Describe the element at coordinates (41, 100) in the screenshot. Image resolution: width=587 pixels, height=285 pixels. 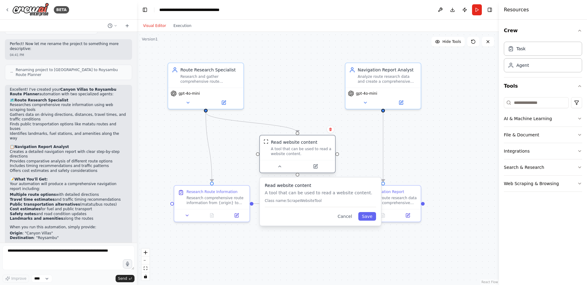
I see `strong: Route Research Specialist` at that location.